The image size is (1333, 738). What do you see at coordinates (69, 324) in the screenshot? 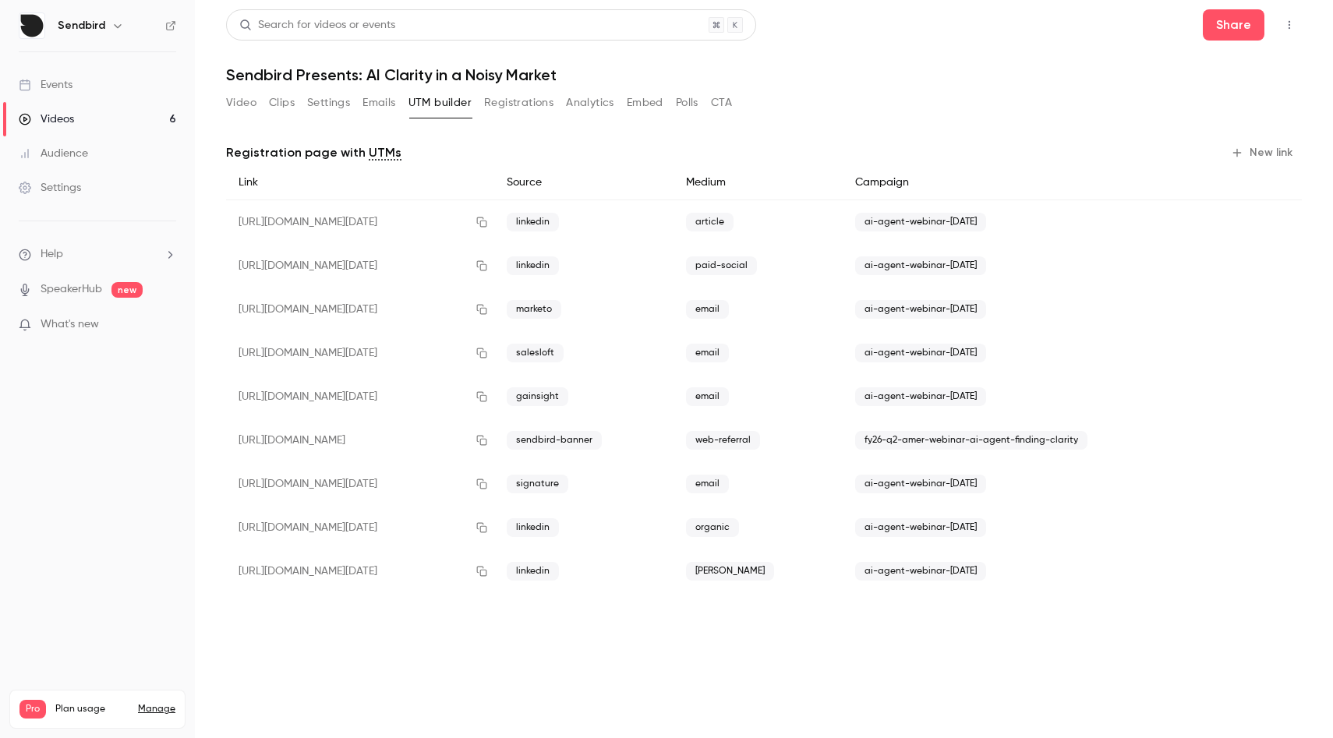
I see `span: What's new` at bounding box center [69, 324].